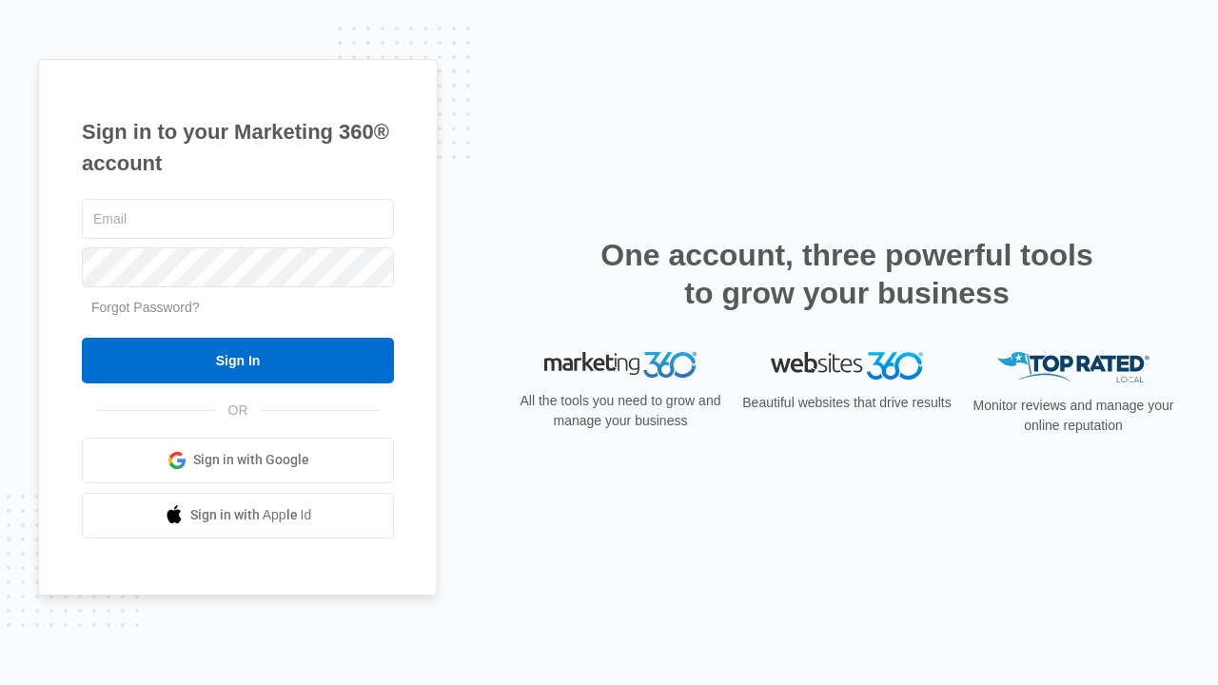 The width and height of the screenshot is (1218, 685). Describe the element at coordinates (847, 365) in the screenshot. I see `img: Websites 360` at that location.